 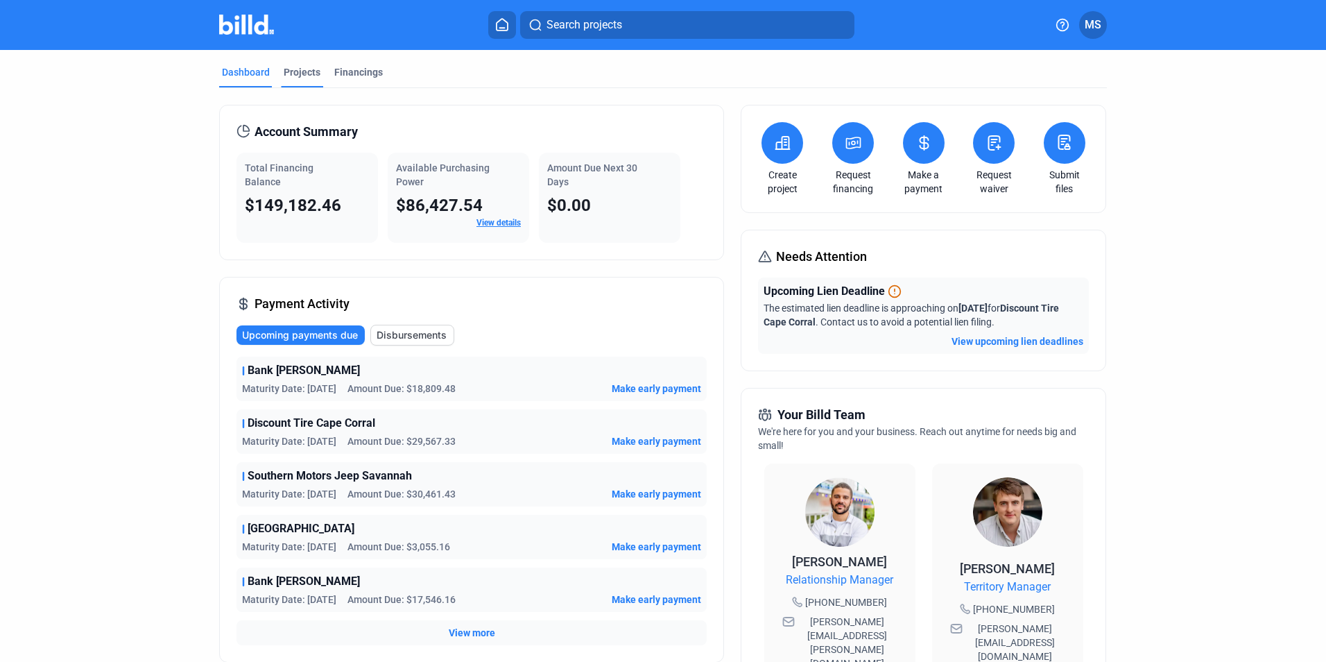 I want to click on a: Request financing, so click(x=853, y=182).